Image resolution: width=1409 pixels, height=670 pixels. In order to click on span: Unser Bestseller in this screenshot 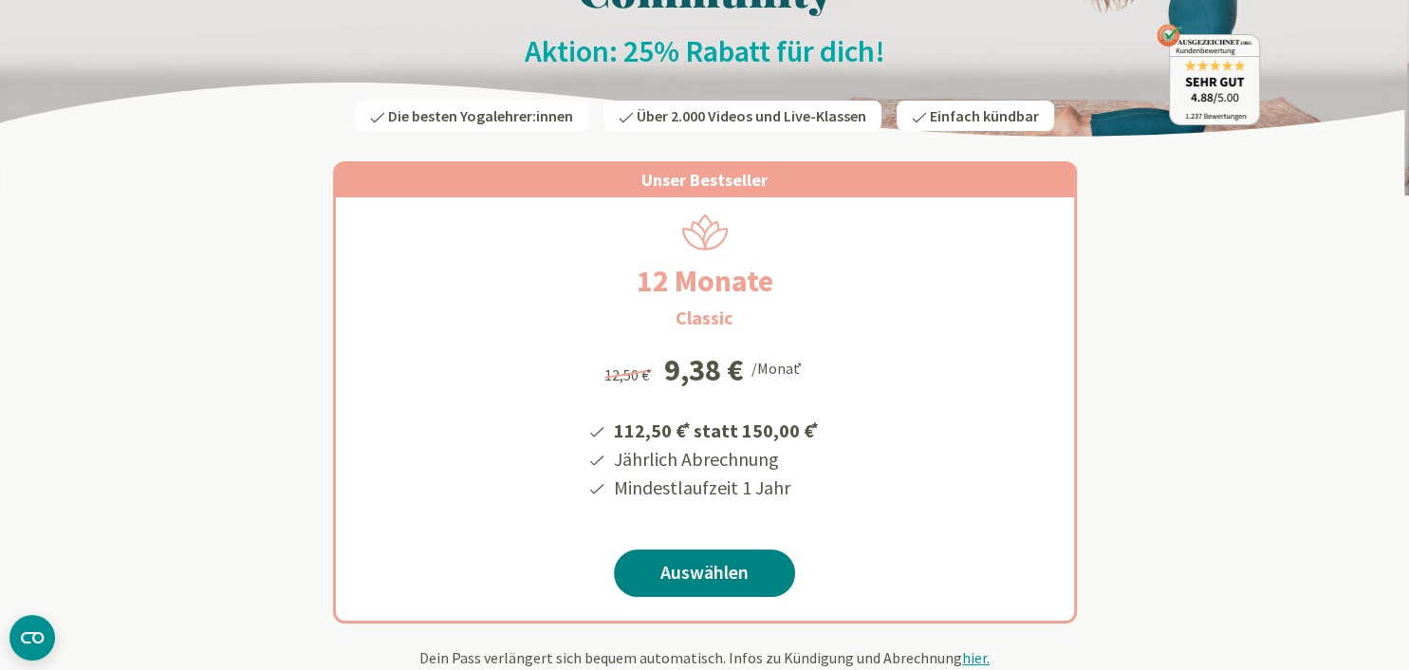, I will do `click(704, 179)`.